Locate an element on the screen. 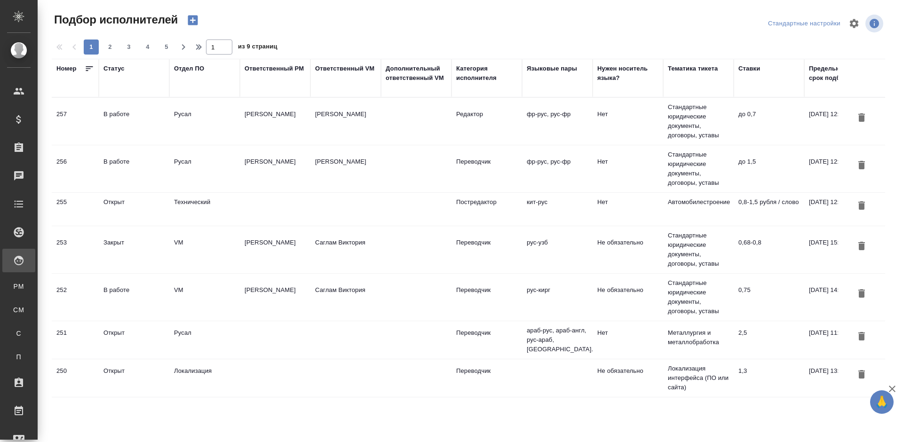 The height and width of the screenshot is (442, 903). td: 0,8-1,5 рубля / слово is located at coordinates (769, 209).